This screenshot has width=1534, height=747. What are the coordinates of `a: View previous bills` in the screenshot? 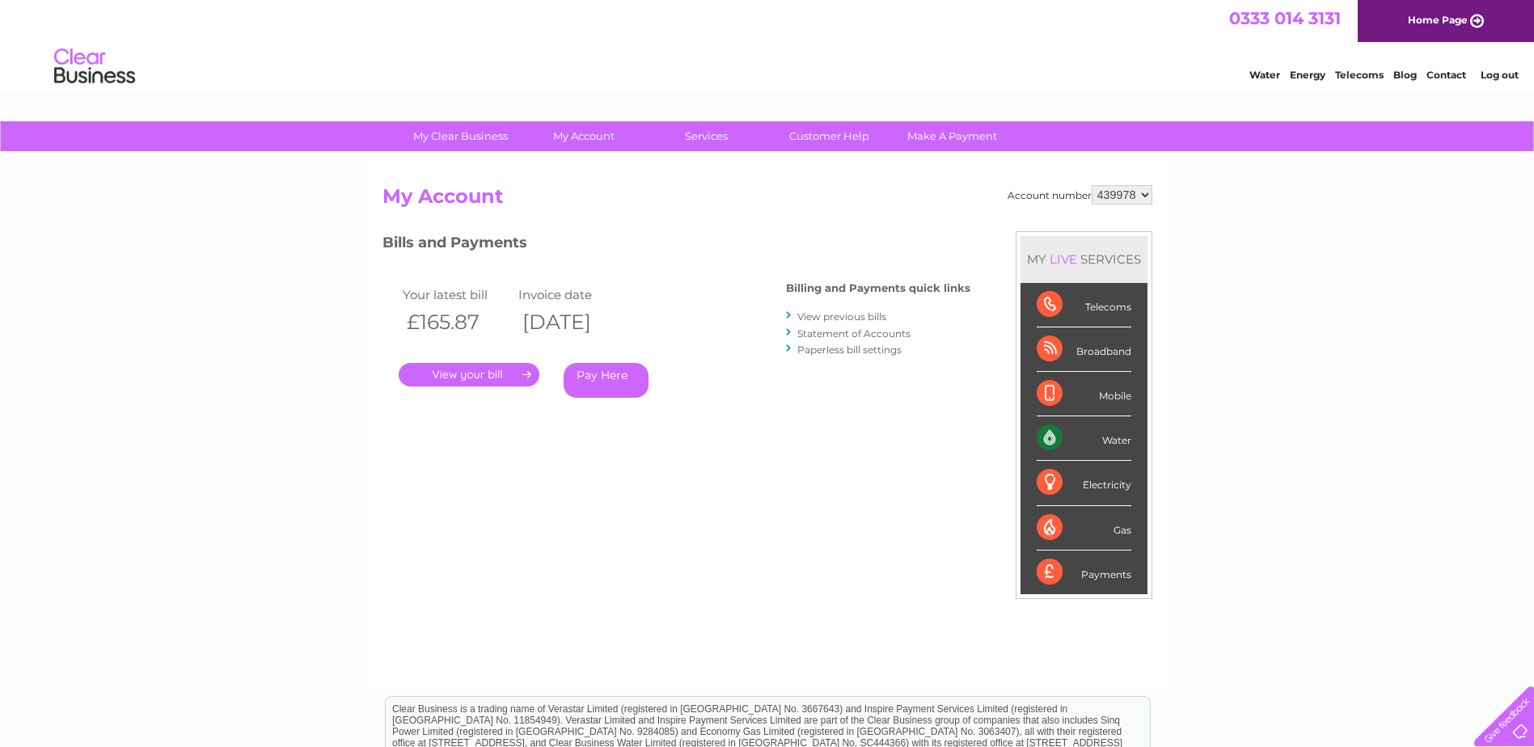 It's located at (842, 316).